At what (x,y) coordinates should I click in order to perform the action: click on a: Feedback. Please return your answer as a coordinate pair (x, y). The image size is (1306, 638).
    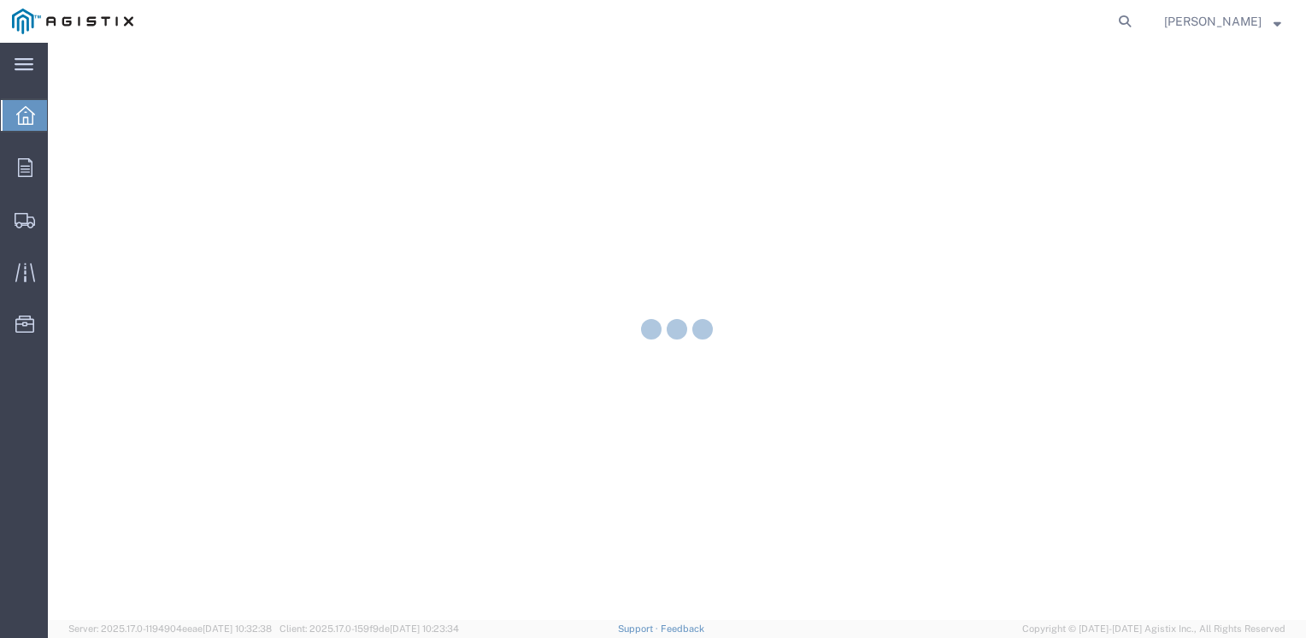
    Looking at the image, I should click on (682, 628).